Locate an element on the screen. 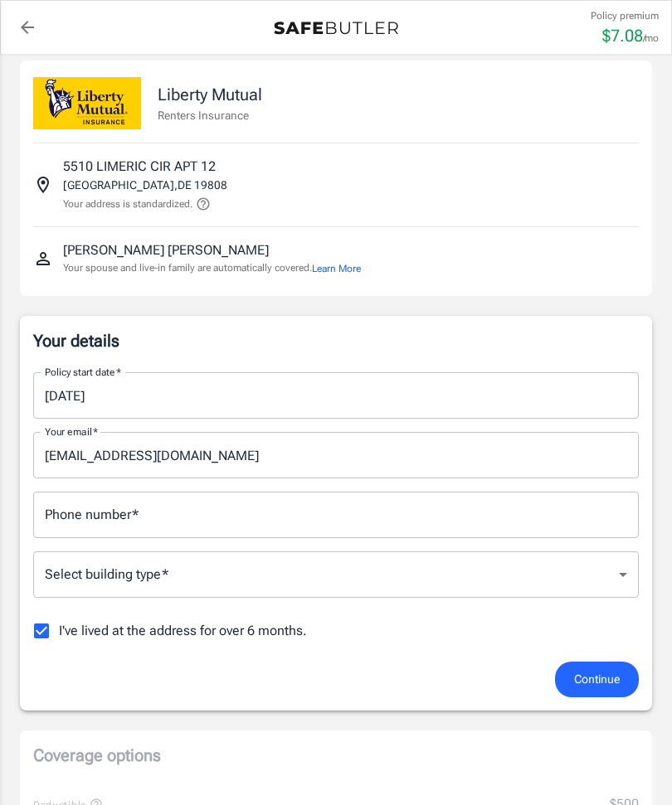 The height and width of the screenshot is (805, 672). span: I've lived at the address for over 6 months. is located at coordinates (182, 631).